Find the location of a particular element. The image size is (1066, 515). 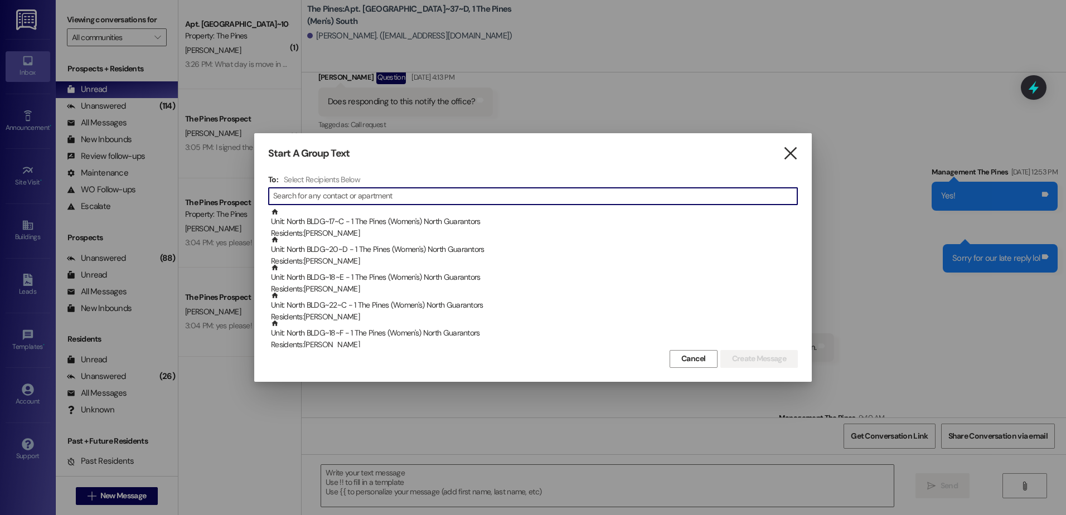

button: Create Message is located at coordinates (759, 359).